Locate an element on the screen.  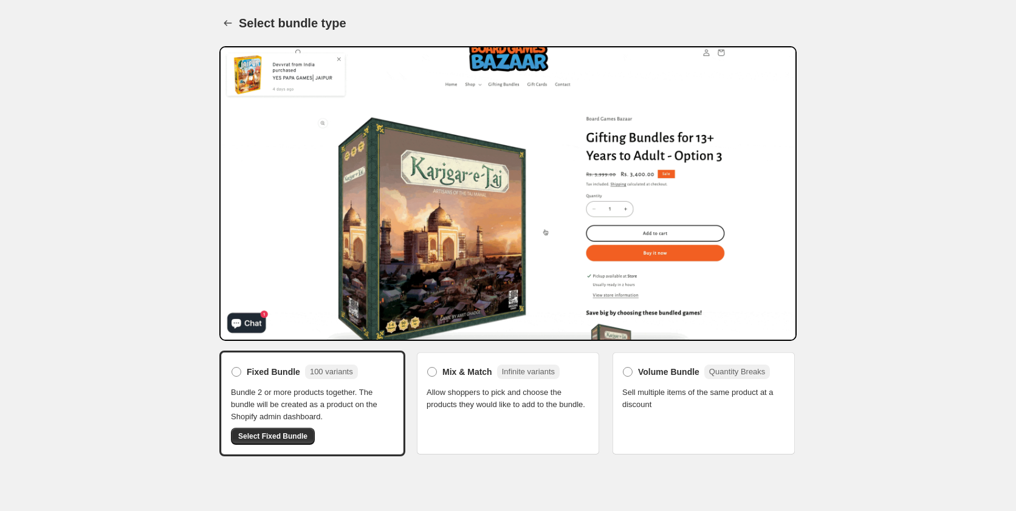
button: Select Fixed Bundle is located at coordinates (273, 436).